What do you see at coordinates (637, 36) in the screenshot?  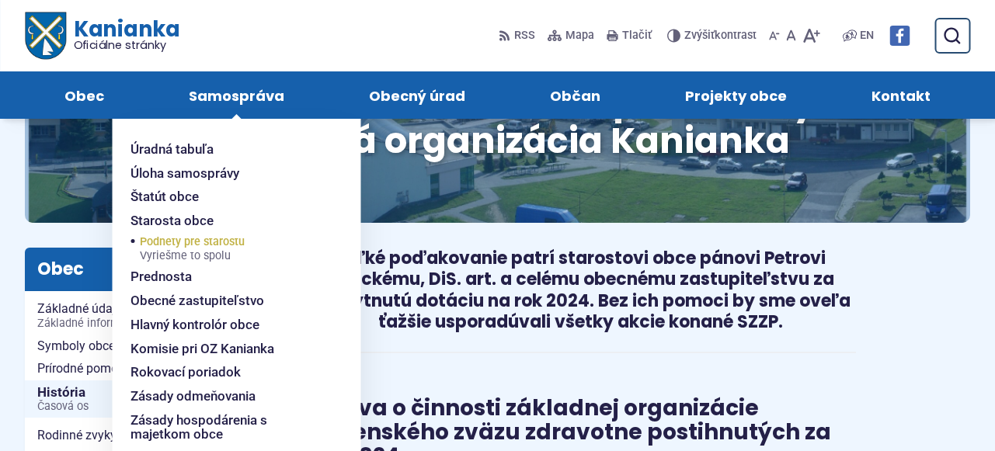 I see `span: Tlačiť` at bounding box center [637, 36].